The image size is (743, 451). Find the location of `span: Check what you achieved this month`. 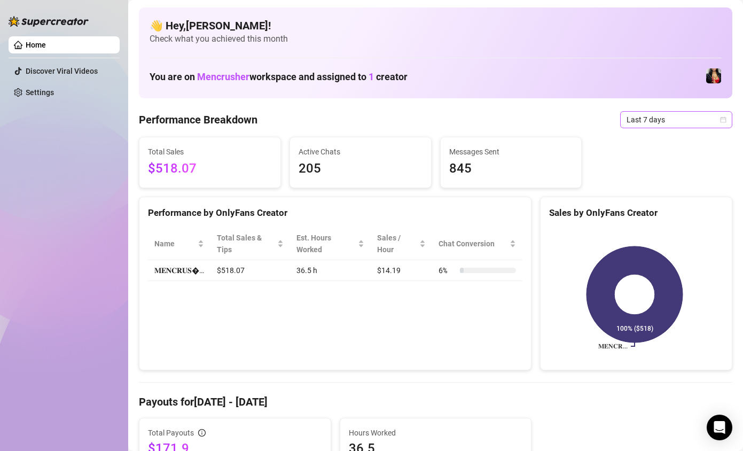

span: Check what you achieved this month is located at coordinates (436, 39).